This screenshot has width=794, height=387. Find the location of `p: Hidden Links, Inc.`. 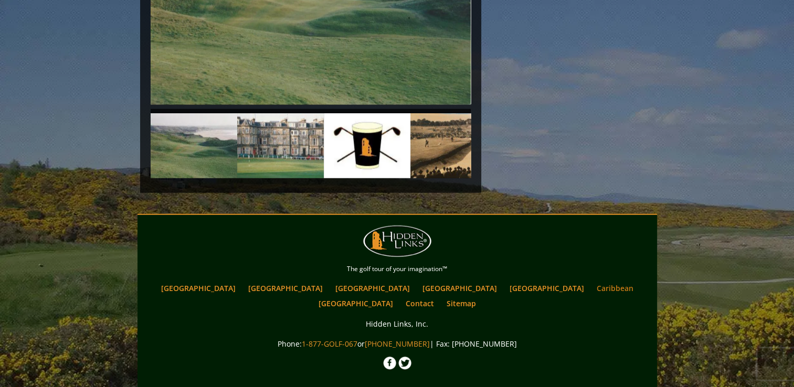

p: Hidden Links, Inc. is located at coordinates (397, 324).